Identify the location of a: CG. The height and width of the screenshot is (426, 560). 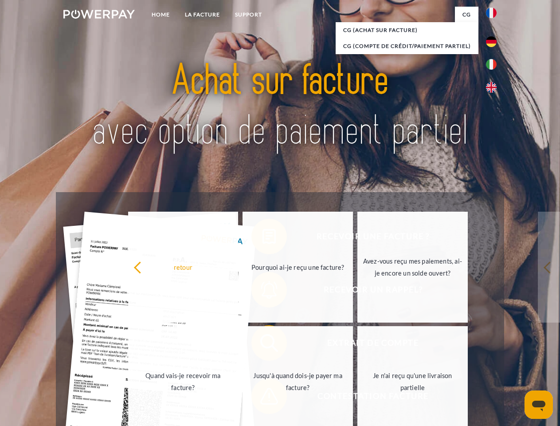
(467, 15).